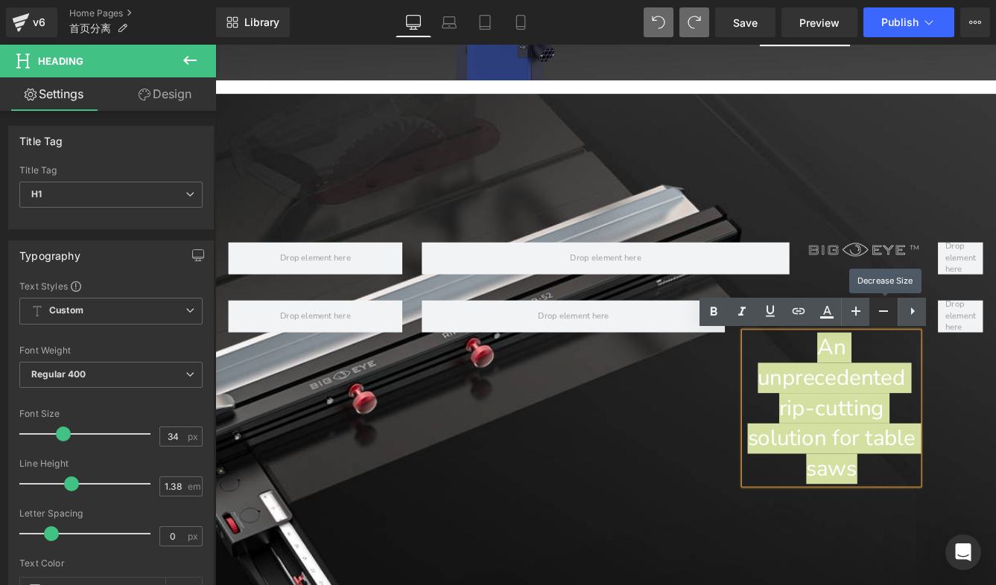 The width and height of the screenshot is (996, 585). What do you see at coordinates (975, 22) in the screenshot?
I see `button: More` at bounding box center [975, 22].